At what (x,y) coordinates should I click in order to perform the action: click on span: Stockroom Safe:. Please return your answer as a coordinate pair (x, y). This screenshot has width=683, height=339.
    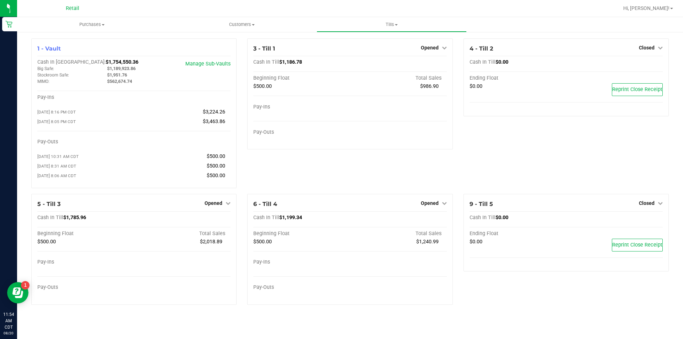
    Looking at the image, I should click on (53, 75).